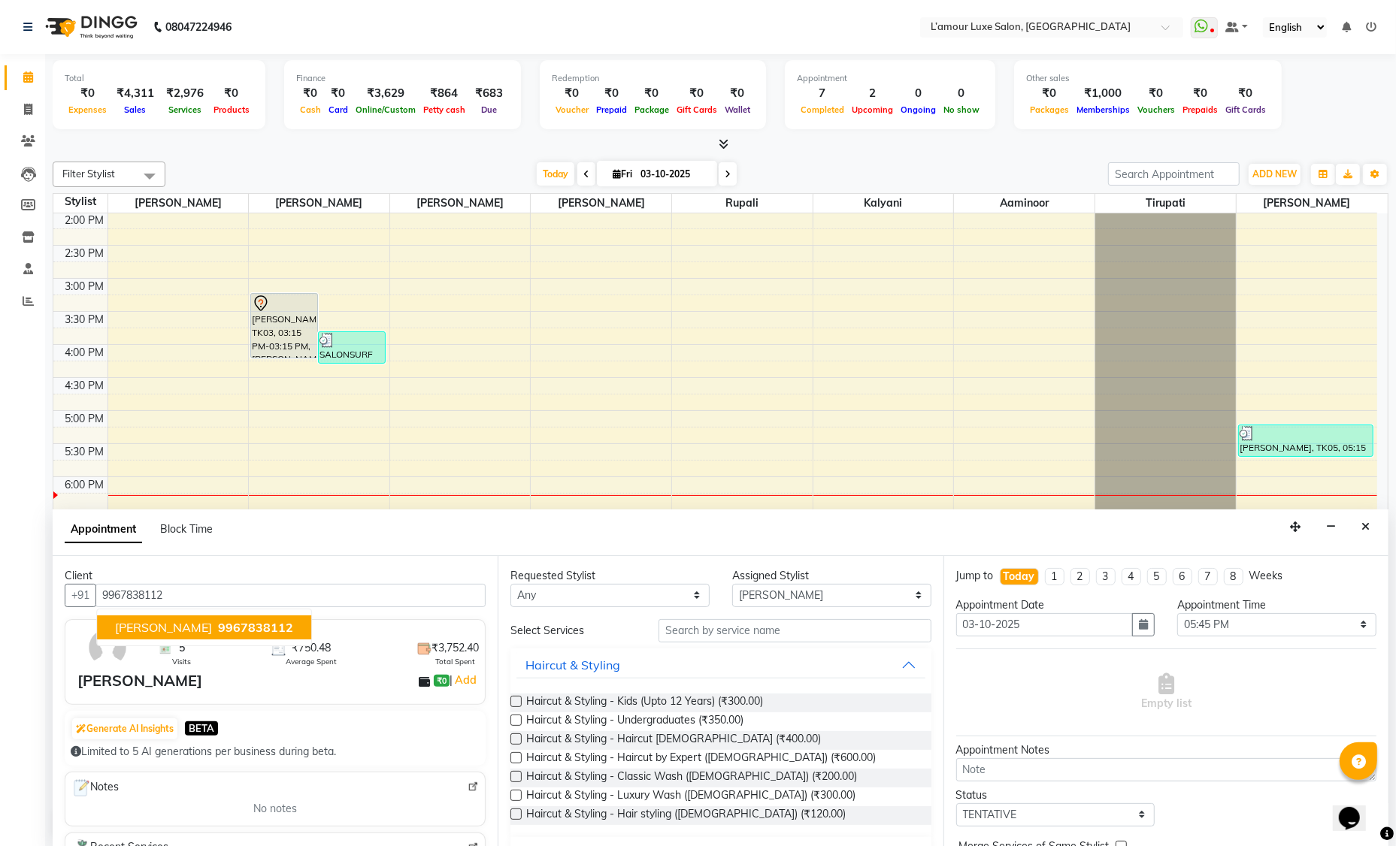  What do you see at coordinates (610, 576) in the screenshot?
I see `div: Requested Stylist` at bounding box center [610, 576].